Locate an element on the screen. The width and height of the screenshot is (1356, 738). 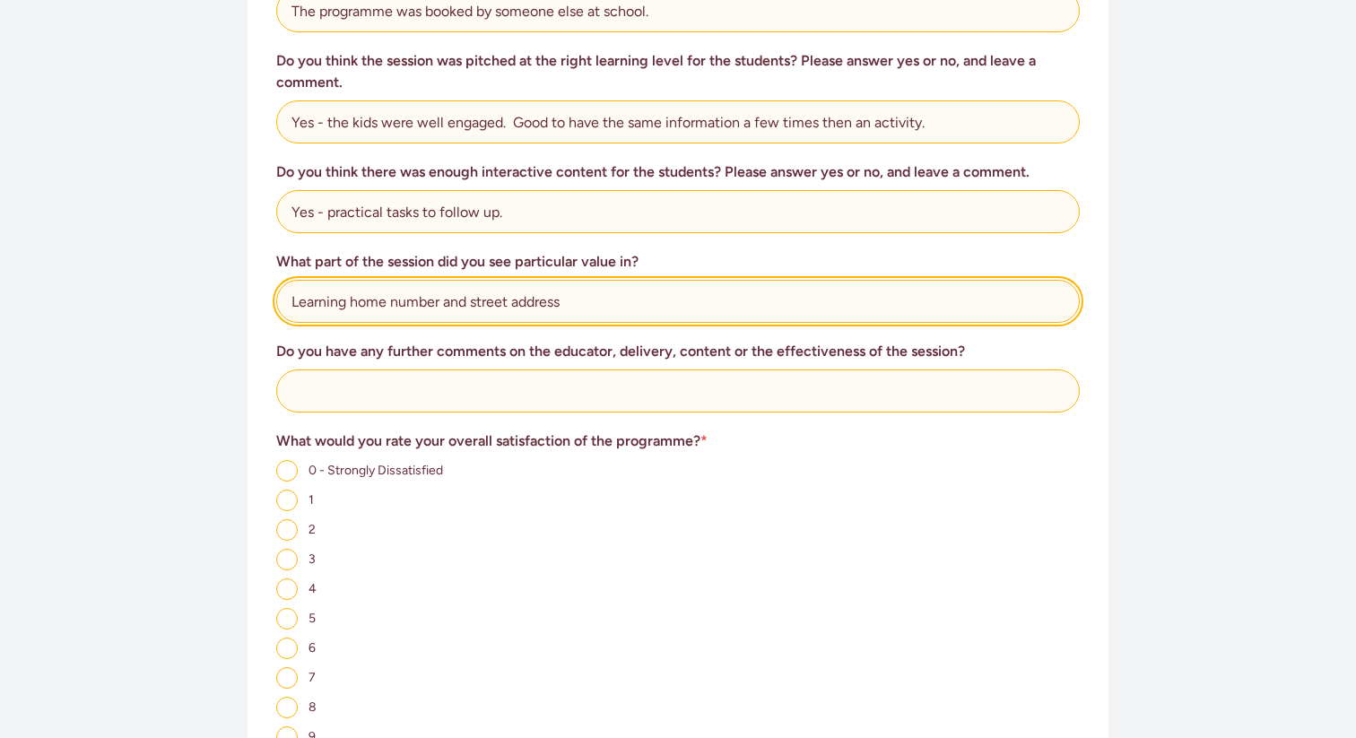
input: 7 is located at coordinates (287, 678).